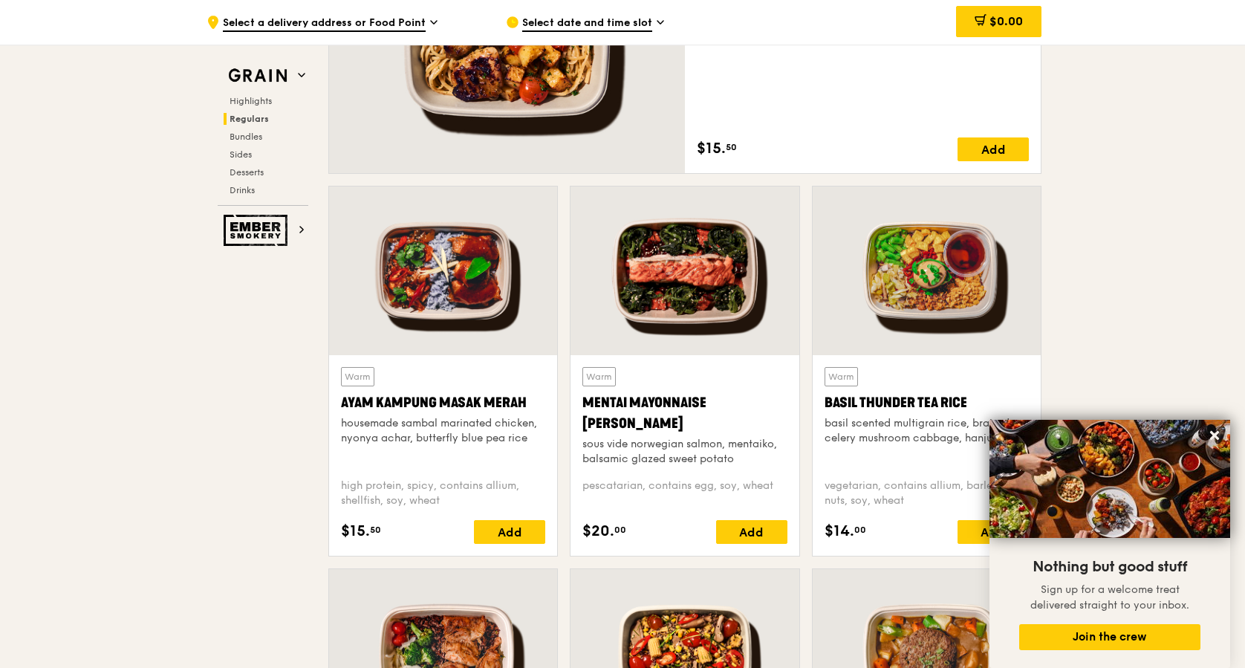 The width and height of the screenshot is (1245, 668). What do you see at coordinates (258, 230) in the screenshot?
I see `img: Ember Smokery web logo` at bounding box center [258, 230].